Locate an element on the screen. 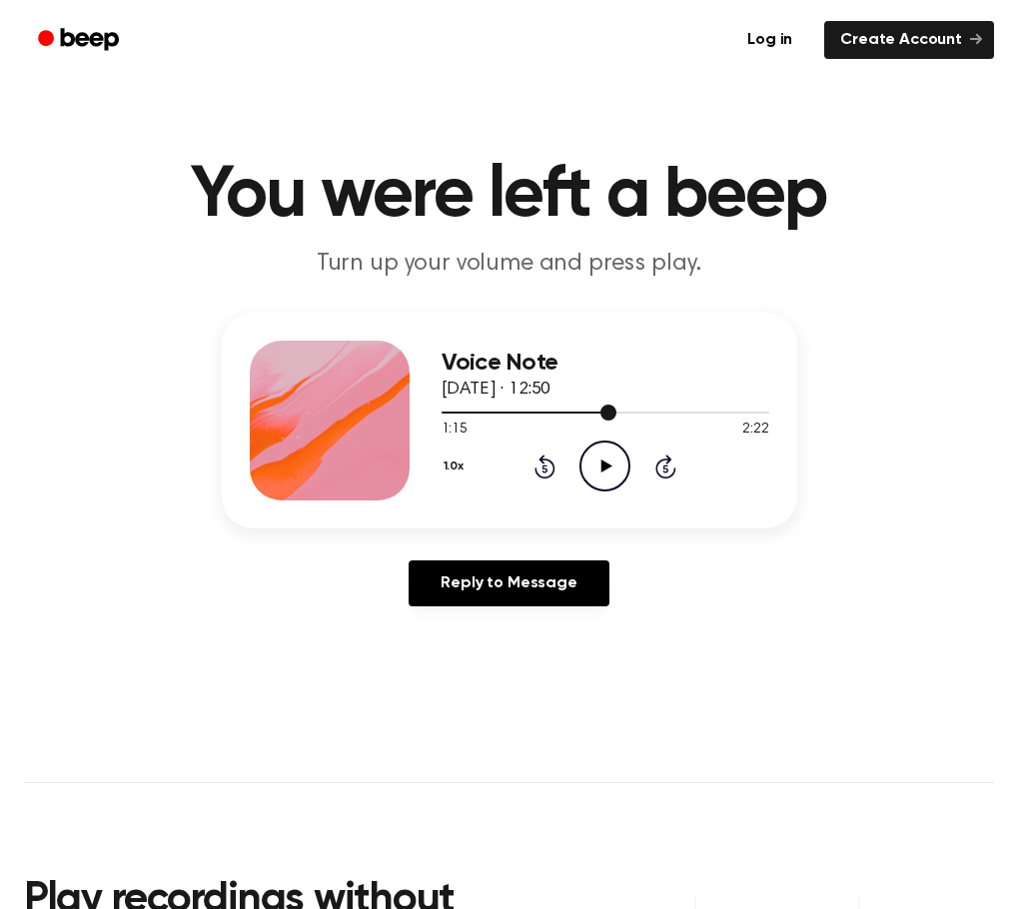  h1: You were left a beep is located at coordinates (509, 196).